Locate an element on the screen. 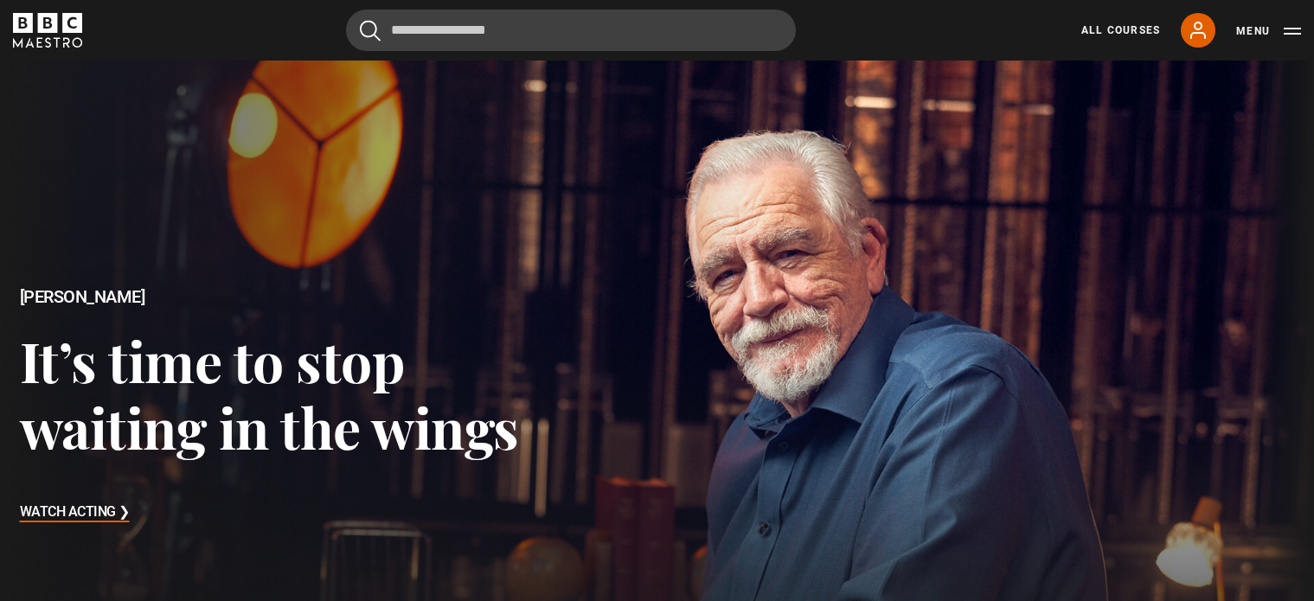  h3: Watch Acting ❯ is located at coordinates (74, 513).